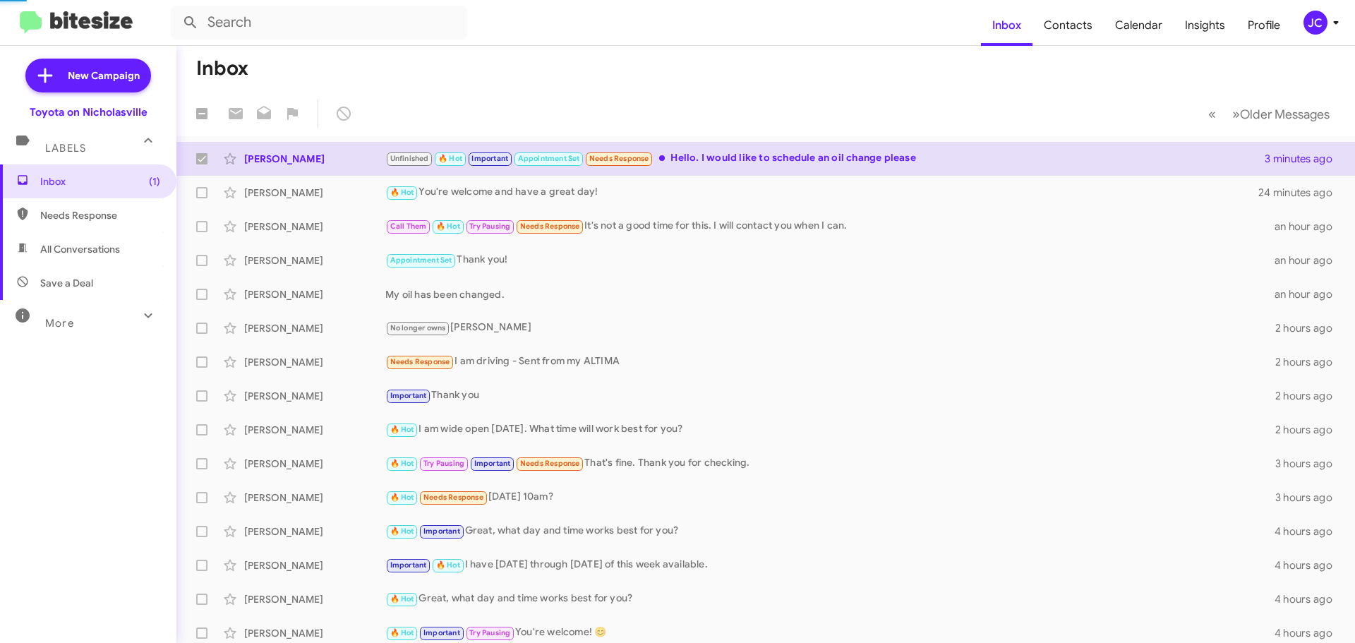 Image resolution: width=1355 pixels, height=643 pixels. I want to click on a: Insights, so click(1205, 25).